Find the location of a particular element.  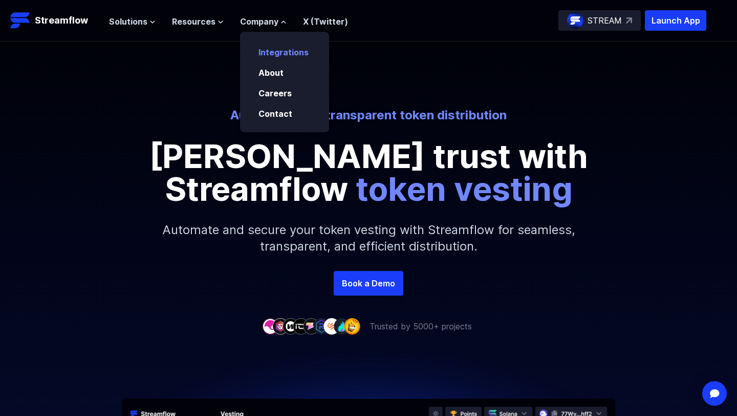

img: company-8 is located at coordinates (342, 325).